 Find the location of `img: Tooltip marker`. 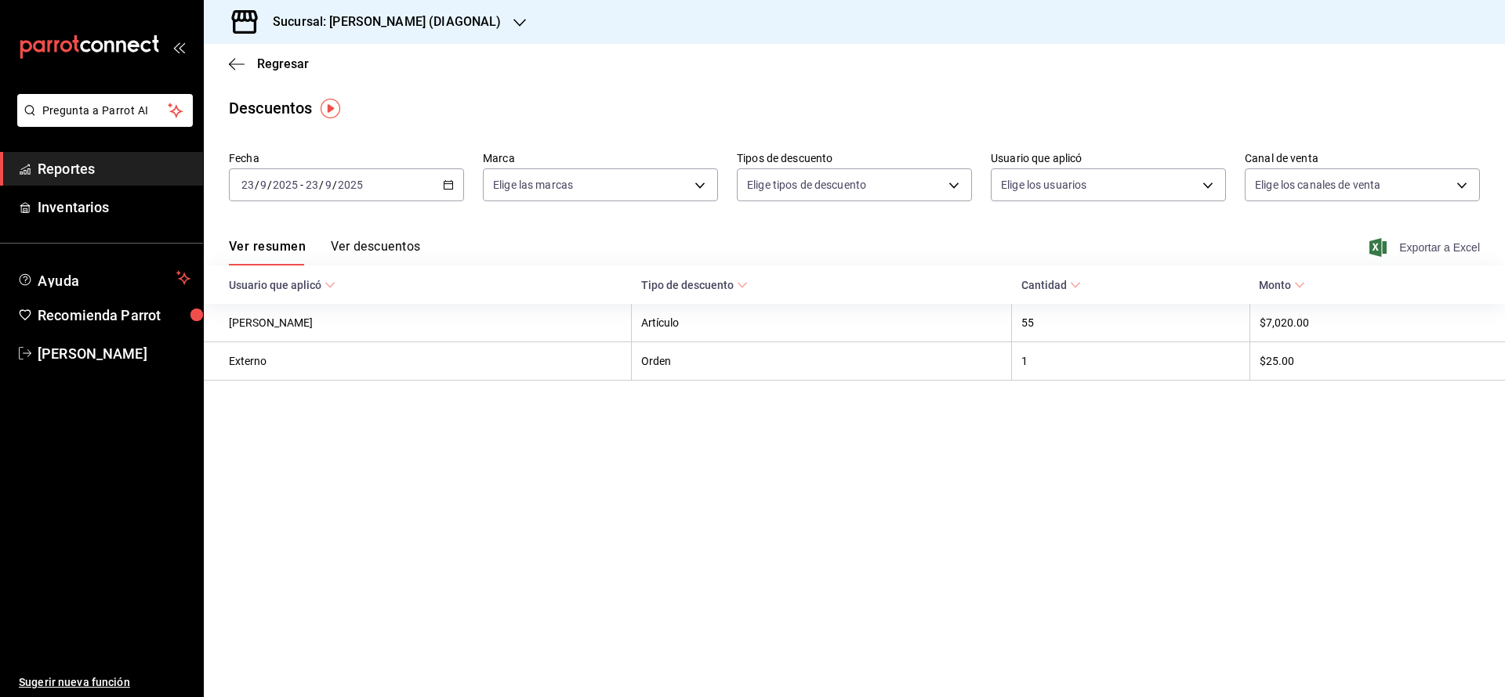

img: Tooltip marker is located at coordinates (330, 108).